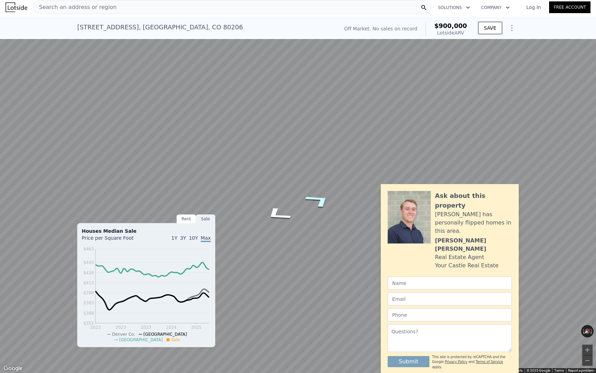 The height and width of the screenshot is (373, 596). I want to click on input: Email, so click(450, 299).